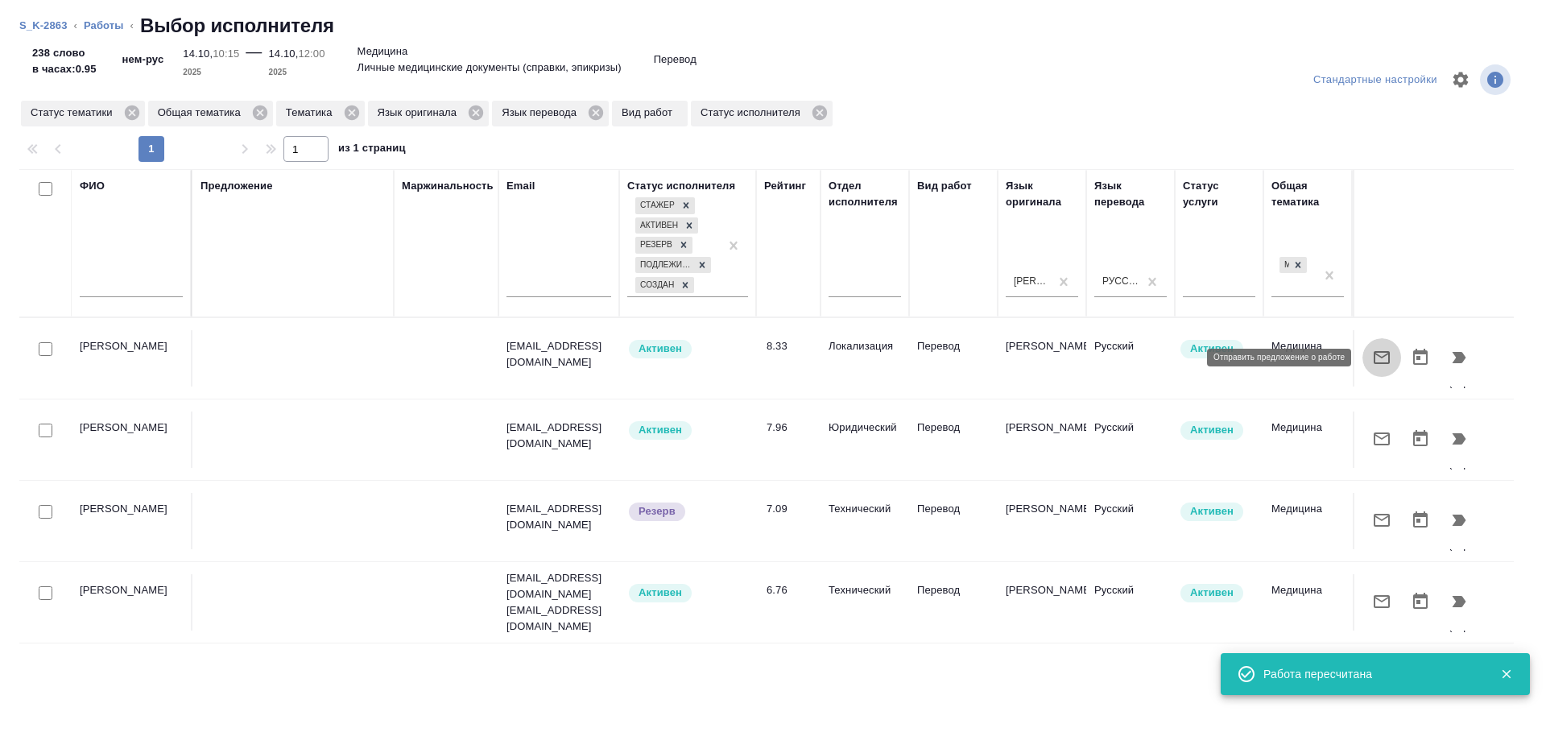  What do you see at coordinates (448, 186) in the screenshot?
I see `div: Маржинальность` at bounding box center [448, 186].